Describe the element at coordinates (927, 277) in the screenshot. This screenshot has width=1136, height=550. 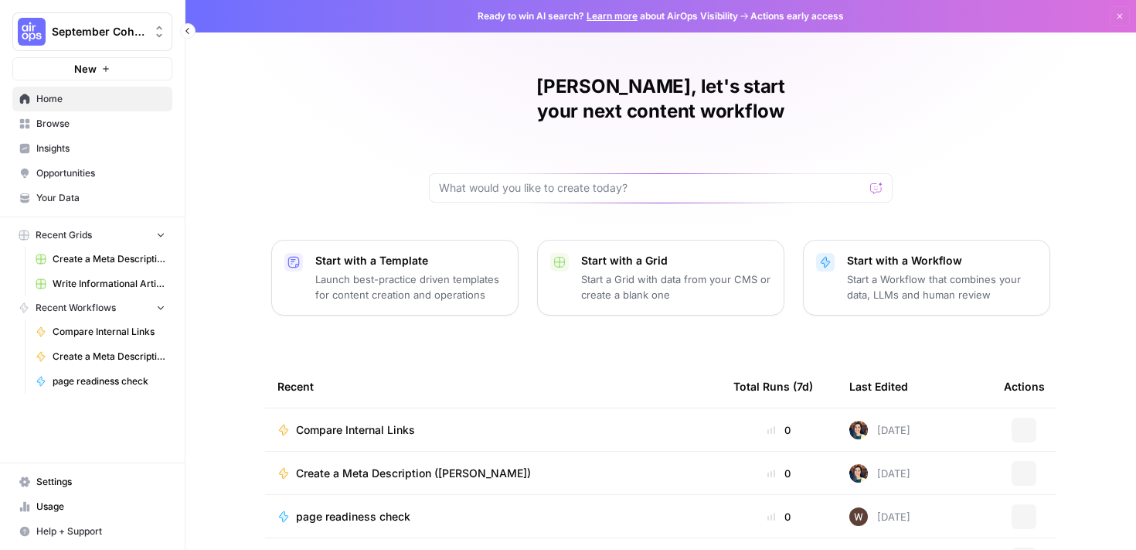
I see `button: Start with a WorkflowStart a Workflow that combines your data, LLMs and human review` at that location.